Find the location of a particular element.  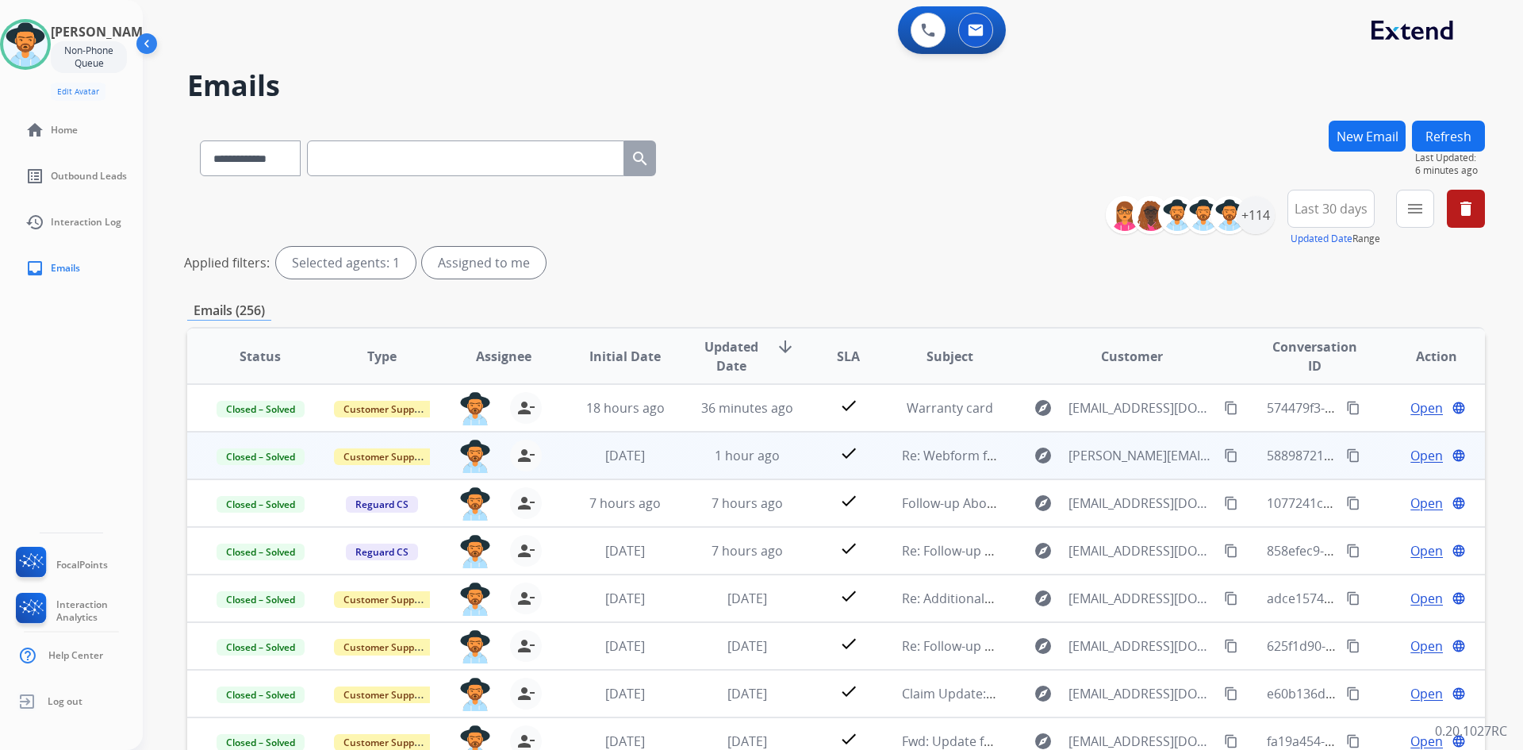

img: avatar is located at coordinates (25, 44).